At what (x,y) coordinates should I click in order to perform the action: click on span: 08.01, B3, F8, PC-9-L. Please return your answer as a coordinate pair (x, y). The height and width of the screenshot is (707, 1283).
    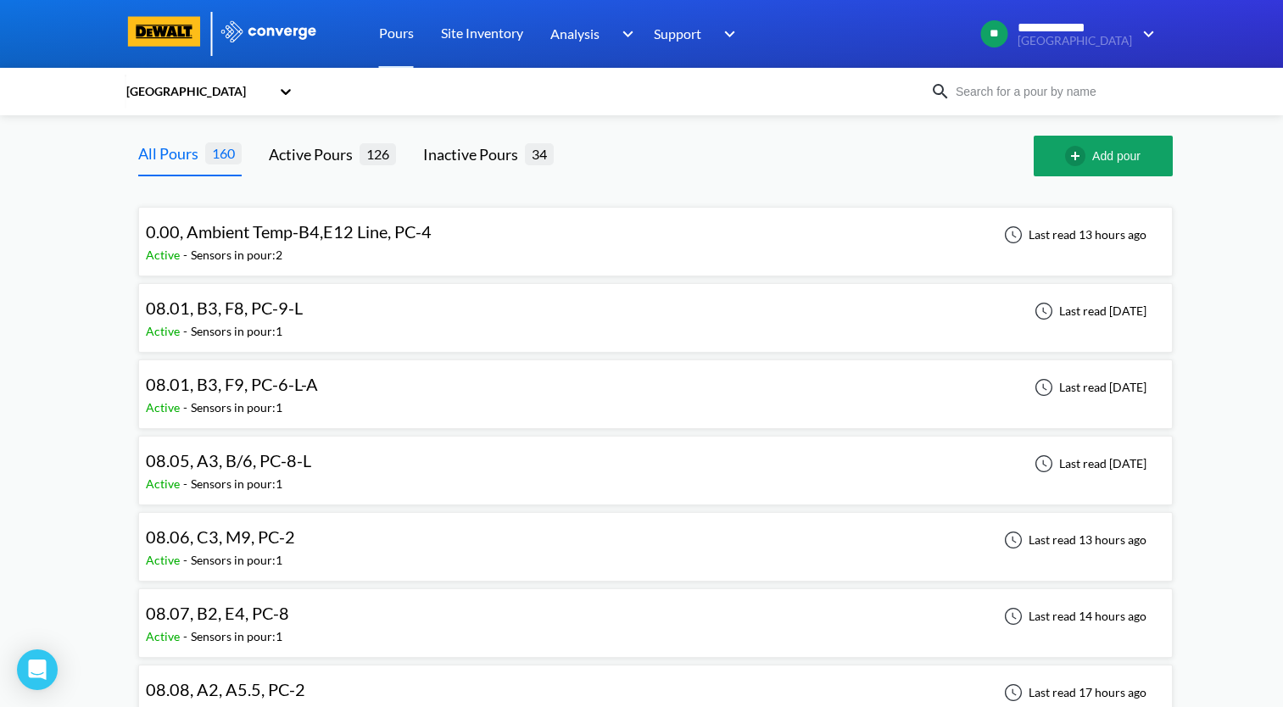
    Looking at the image, I should click on (224, 308).